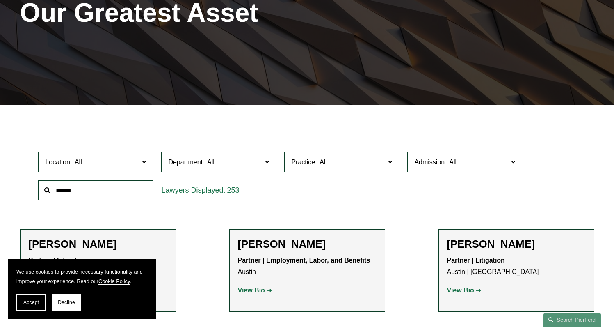 The image size is (614, 327). I want to click on p: Austin, so click(307, 266).